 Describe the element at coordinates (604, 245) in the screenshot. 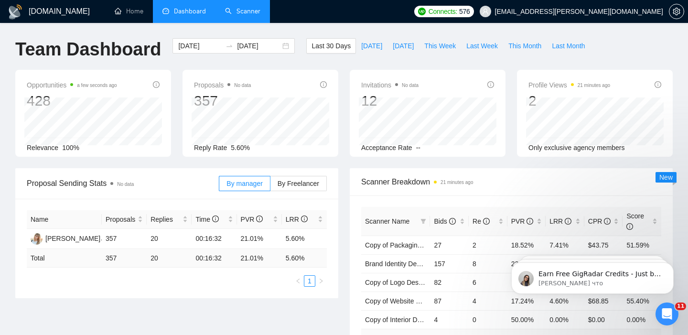

I see `td: $43.75` at that location.